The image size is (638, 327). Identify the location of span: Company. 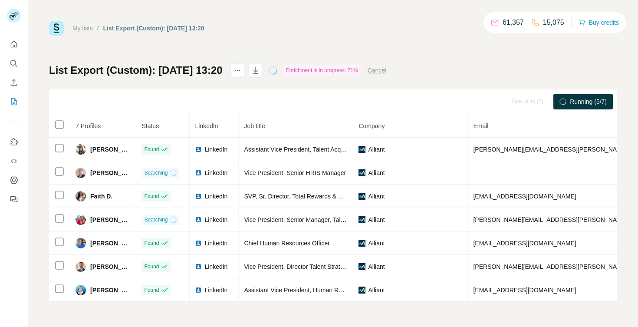
(371, 126).